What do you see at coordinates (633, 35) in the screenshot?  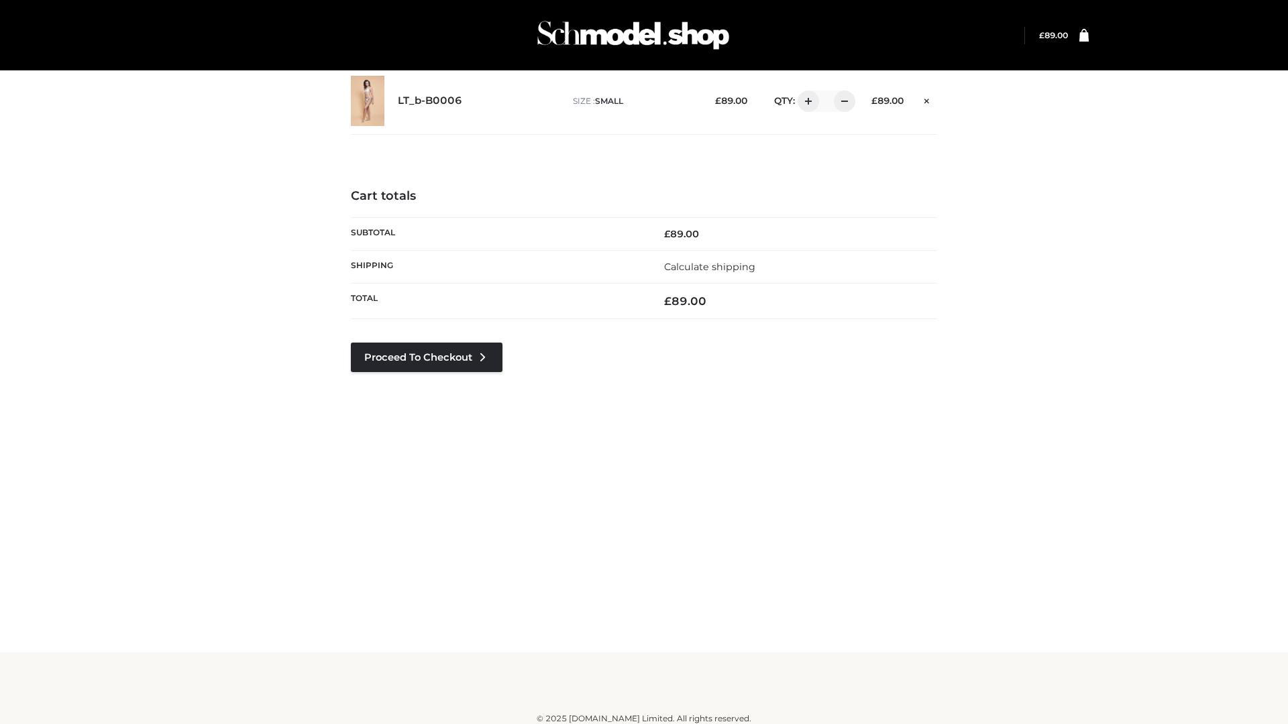 I see `img: Schmodel Admin 964` at bounding box center [633, 35].